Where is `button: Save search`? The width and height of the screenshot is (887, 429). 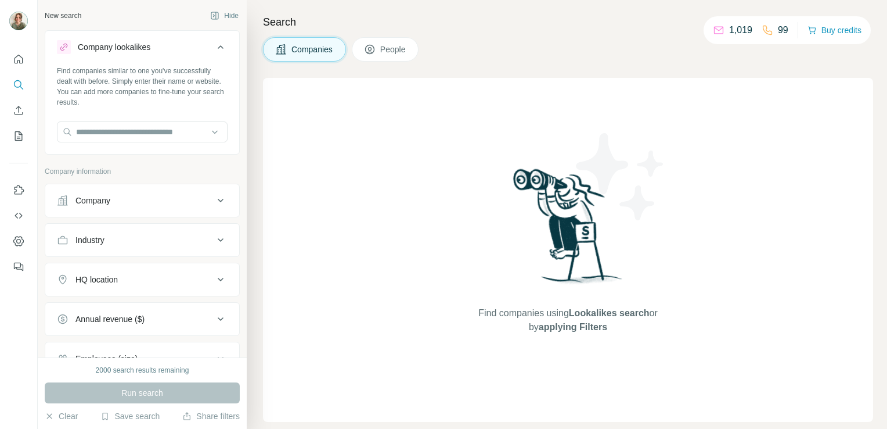 button: Save search is located at coordinates (130, 416).